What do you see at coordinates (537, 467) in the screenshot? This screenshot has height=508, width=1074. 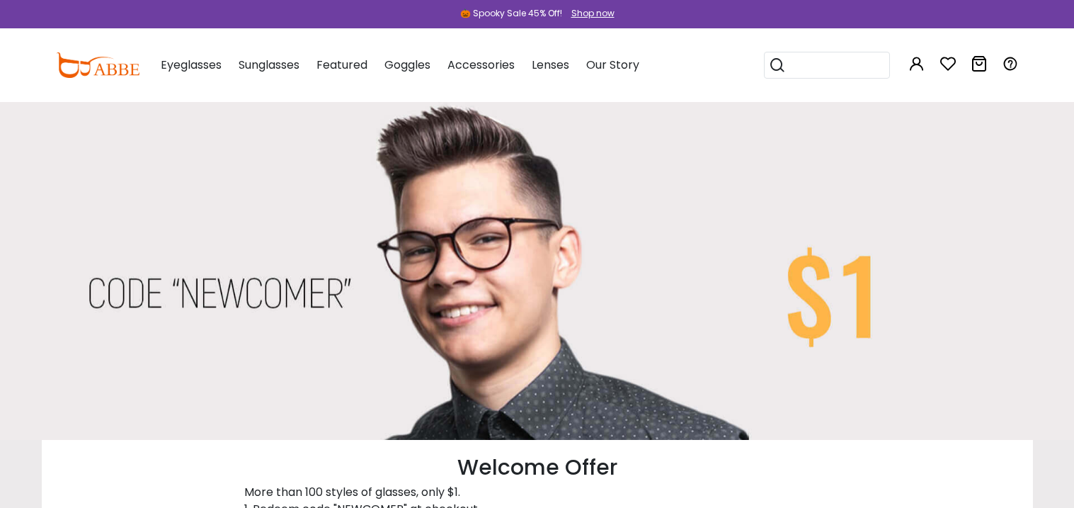 I see `h5: Welcome Offer` at bounding box center [537, 467].